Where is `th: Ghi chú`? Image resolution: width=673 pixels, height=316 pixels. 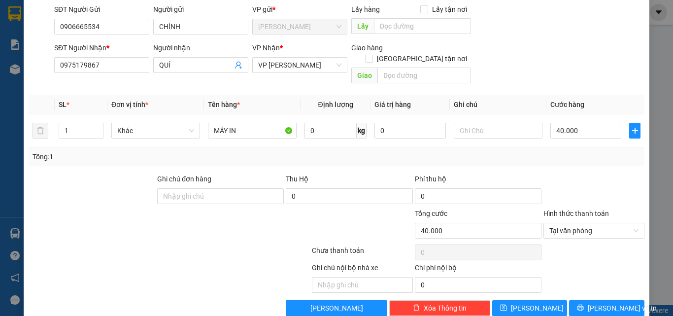
th: Ghi chú is located at coordinates (498, 104).